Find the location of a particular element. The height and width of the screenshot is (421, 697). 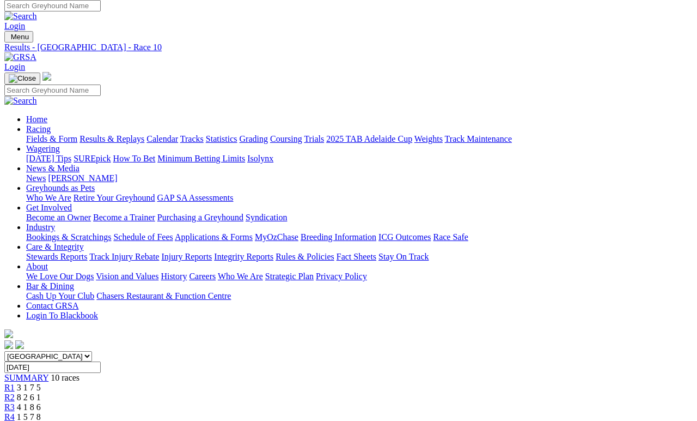

a: Results & Replays is located at coordinates (112, 138).